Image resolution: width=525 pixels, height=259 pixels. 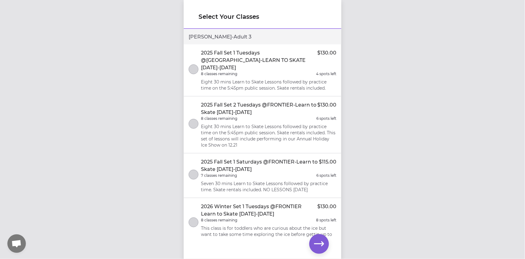 I want to click on p: 7 classes remaining, so click(x=219, y=176).